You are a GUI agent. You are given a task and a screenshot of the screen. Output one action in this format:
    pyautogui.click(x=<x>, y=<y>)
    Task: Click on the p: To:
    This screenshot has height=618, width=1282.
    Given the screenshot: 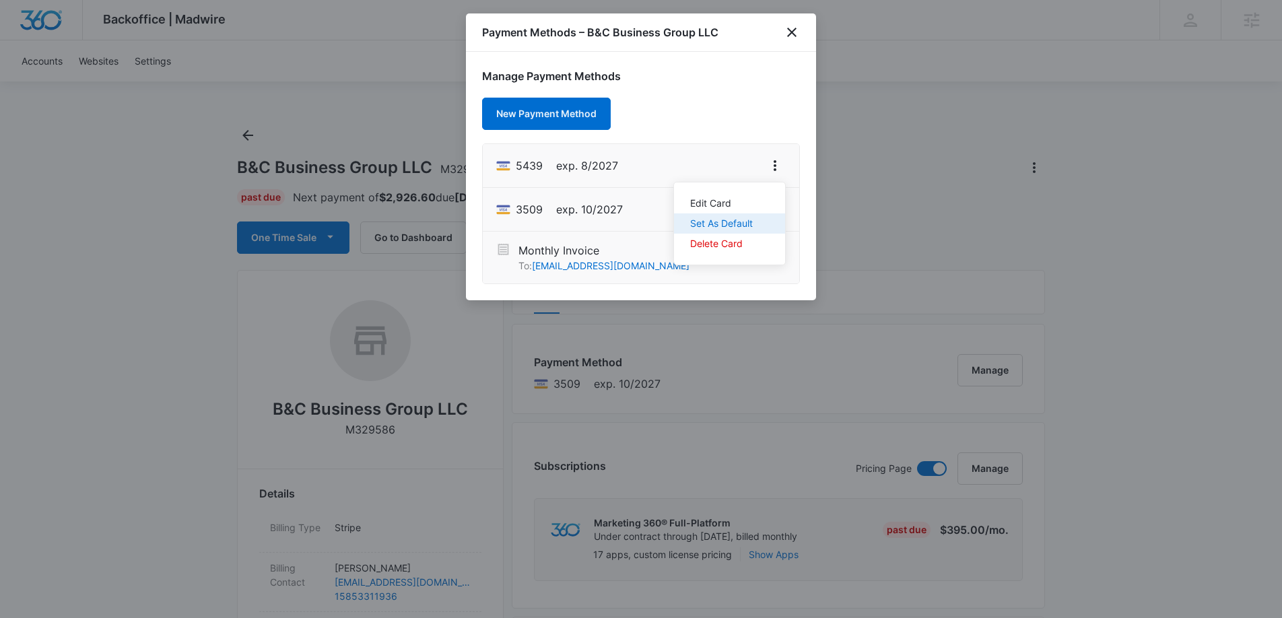 What is the action you would take?
    pyautogui.click(x=604, y=265)
    